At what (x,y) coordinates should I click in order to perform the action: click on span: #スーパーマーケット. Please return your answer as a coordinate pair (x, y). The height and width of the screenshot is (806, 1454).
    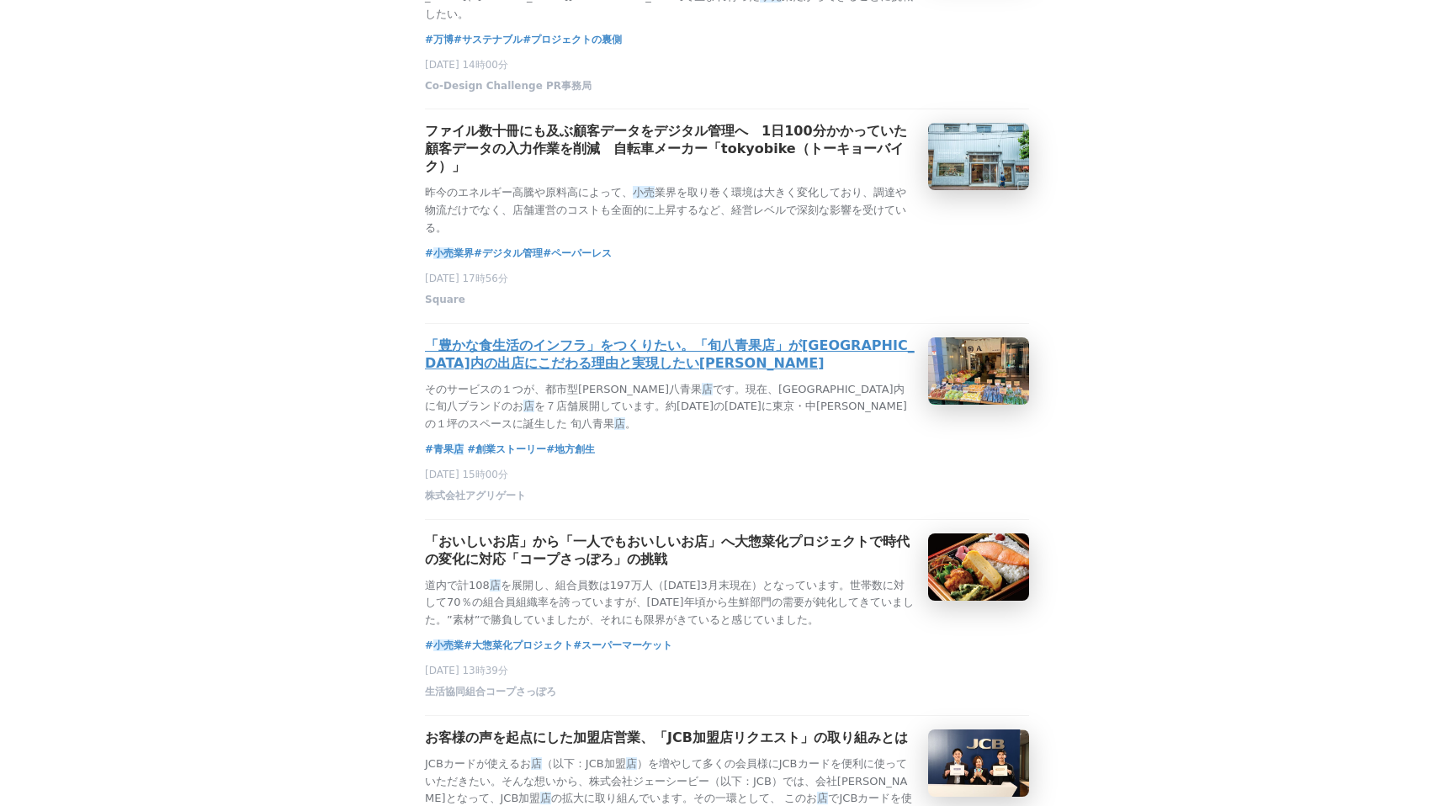
    Looking at the image, I should click on (623, 645).